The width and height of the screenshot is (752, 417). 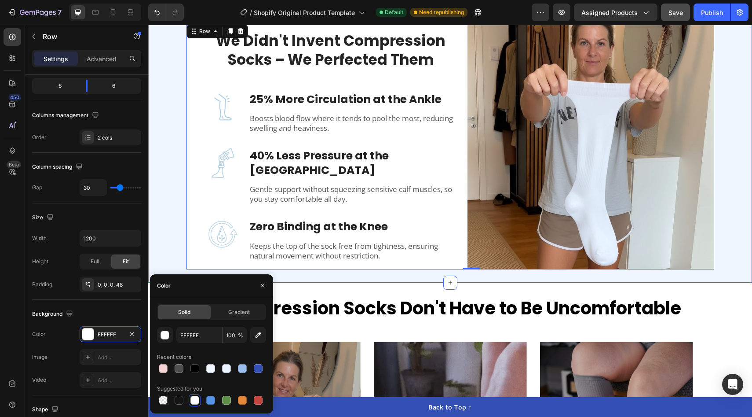 What do you see at coordinates (46, 409) in the screenshot?
I see `div: Shape` at bounding box center [46, 409].